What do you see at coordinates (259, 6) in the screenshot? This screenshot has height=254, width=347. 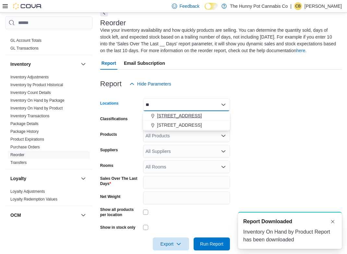 I see `p: The Hunny Pot Cannabis Co` at bounding box center [259, 6].